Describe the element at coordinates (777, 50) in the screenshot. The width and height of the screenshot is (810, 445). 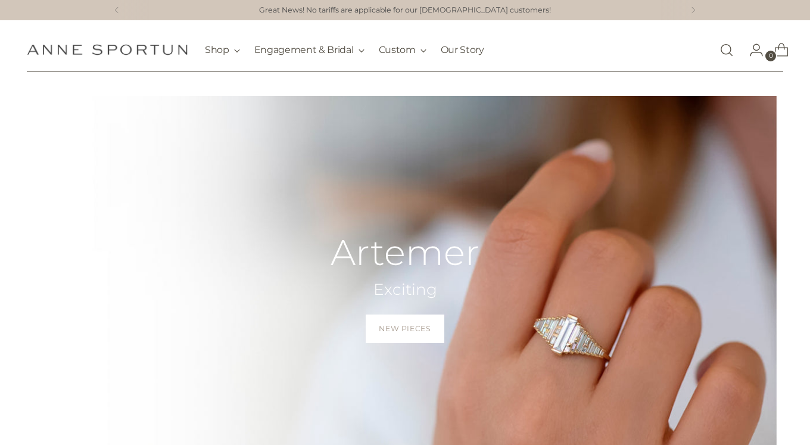
I see `a: Open cart modal` at that location.